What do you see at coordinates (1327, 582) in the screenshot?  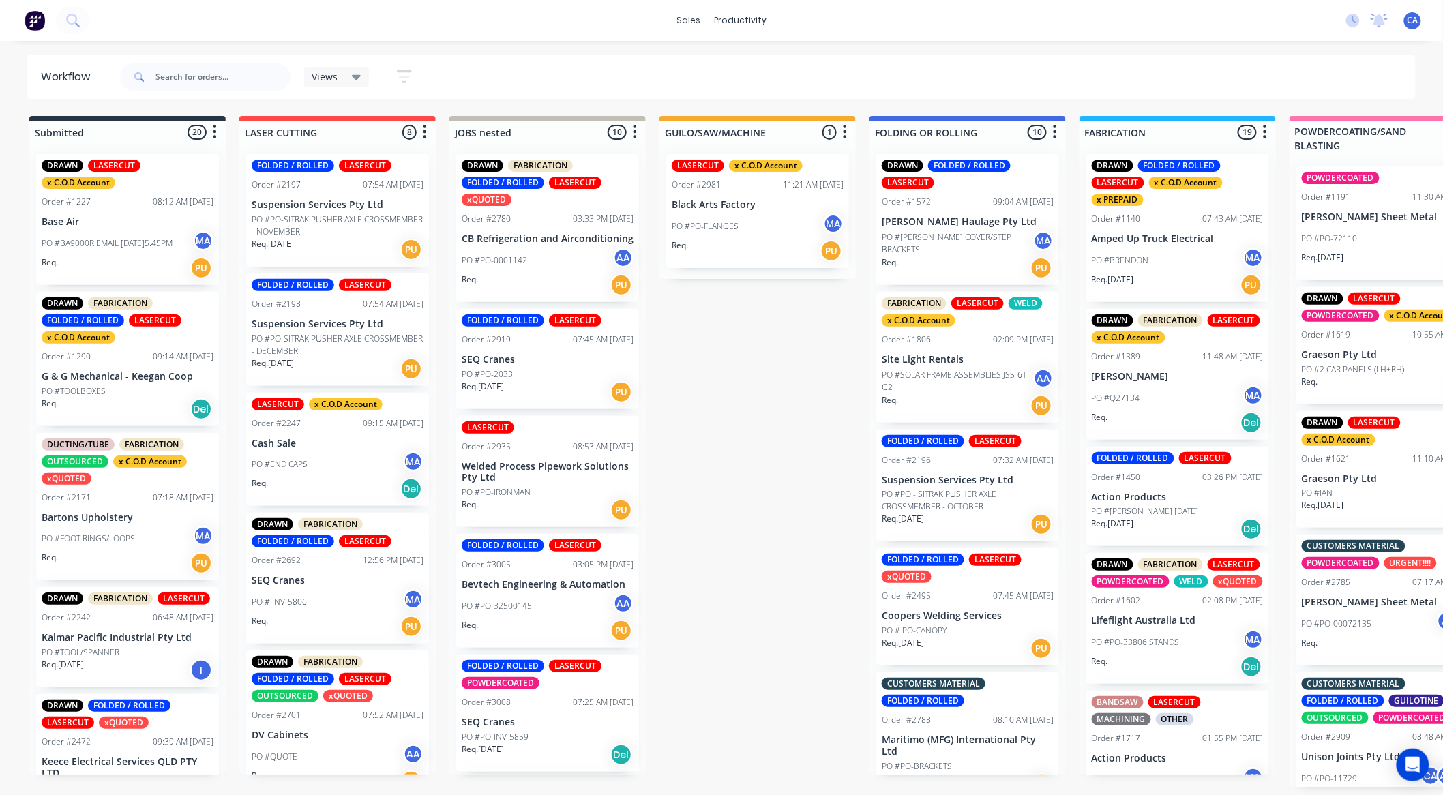 I see `div: Order #2785` at bounding box center [1327, 582].